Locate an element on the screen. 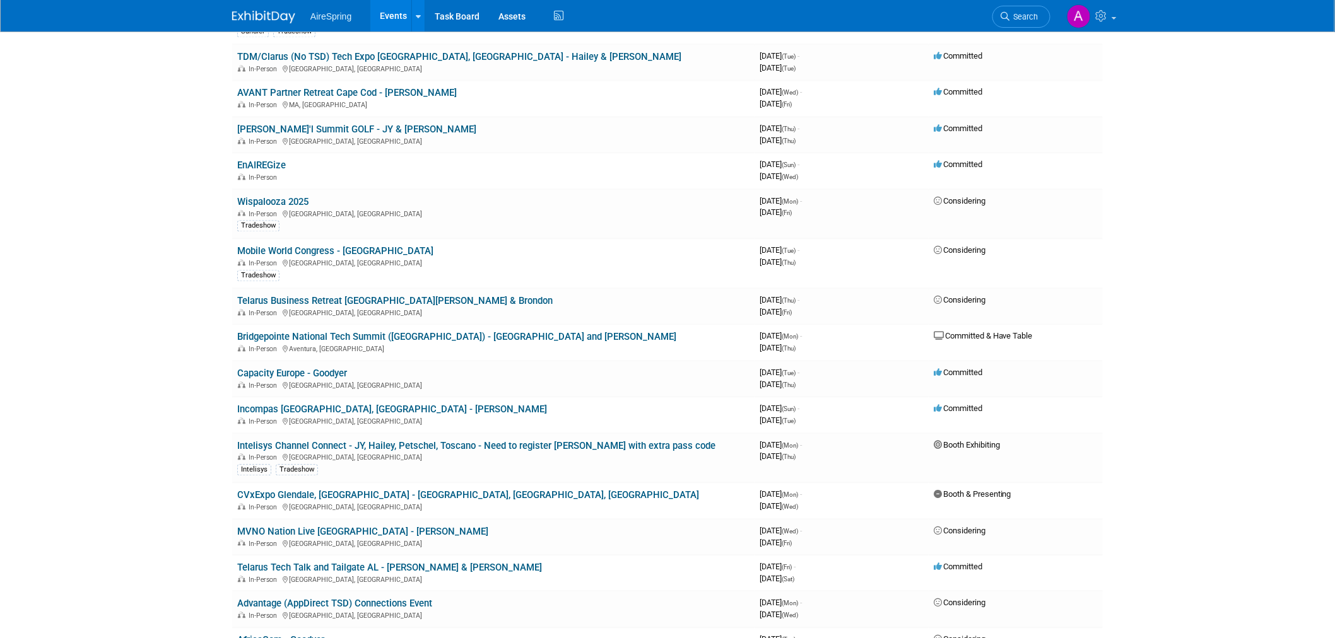 This screenshot has height=638, width=1335. span: AireSpring is located at coordinates (331, 16).